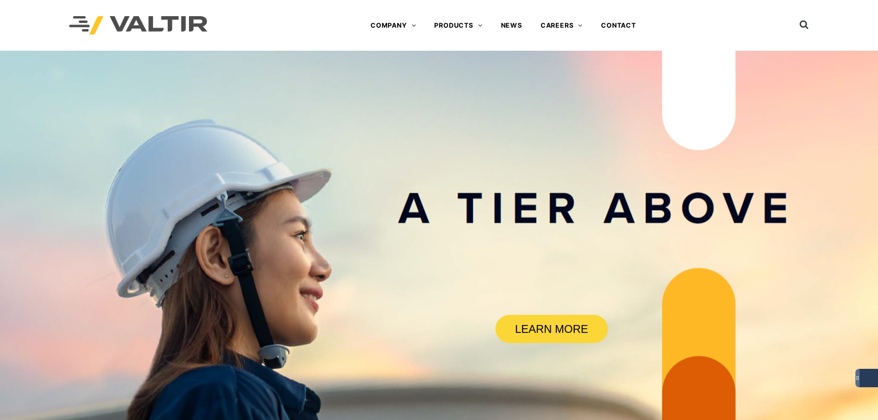  I want to click on a: CONTACT, so click(619, 25).